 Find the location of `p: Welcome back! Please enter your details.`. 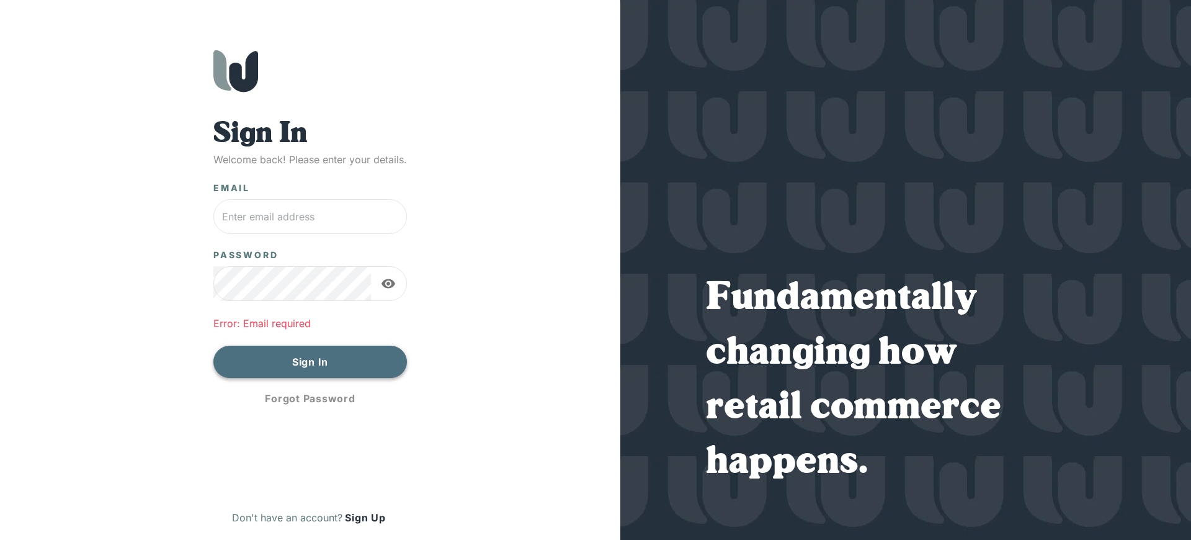

p: Welcome back! Please enter your details. is located at coordinates (310, 159).